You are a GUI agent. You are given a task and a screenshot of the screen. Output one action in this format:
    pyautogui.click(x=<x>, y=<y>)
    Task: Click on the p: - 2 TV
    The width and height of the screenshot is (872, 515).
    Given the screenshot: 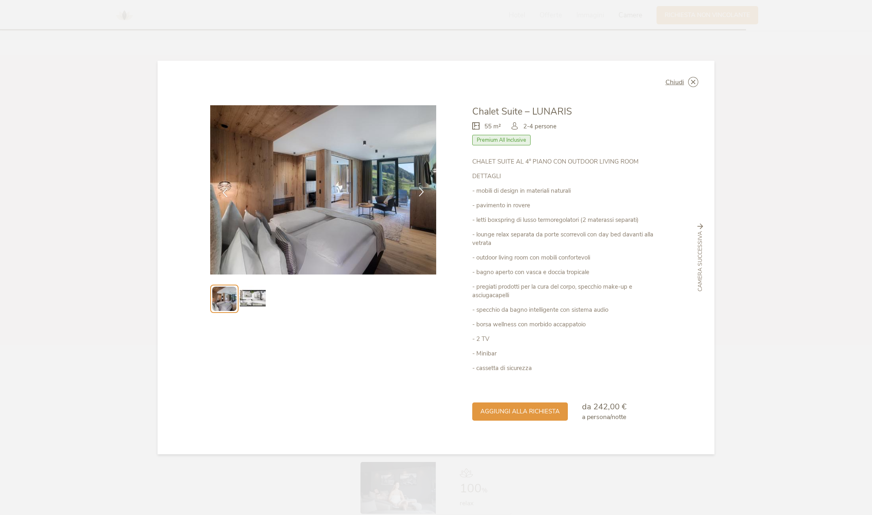 What is the action you would take?
    pyautogui.click(x=567, y=339)
    